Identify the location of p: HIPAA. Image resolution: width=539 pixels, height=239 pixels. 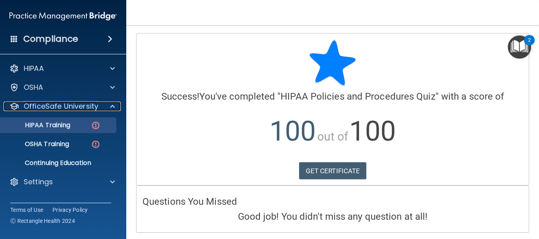
(34, 69).